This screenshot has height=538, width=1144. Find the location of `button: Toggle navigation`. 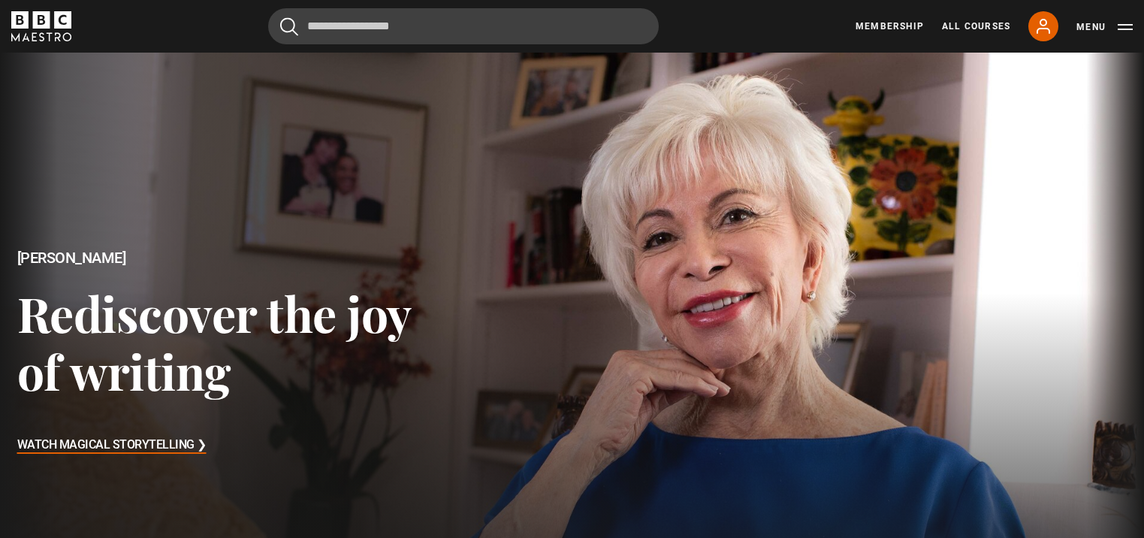

button: Toggle navigation is located at coordinates (1104, 27).